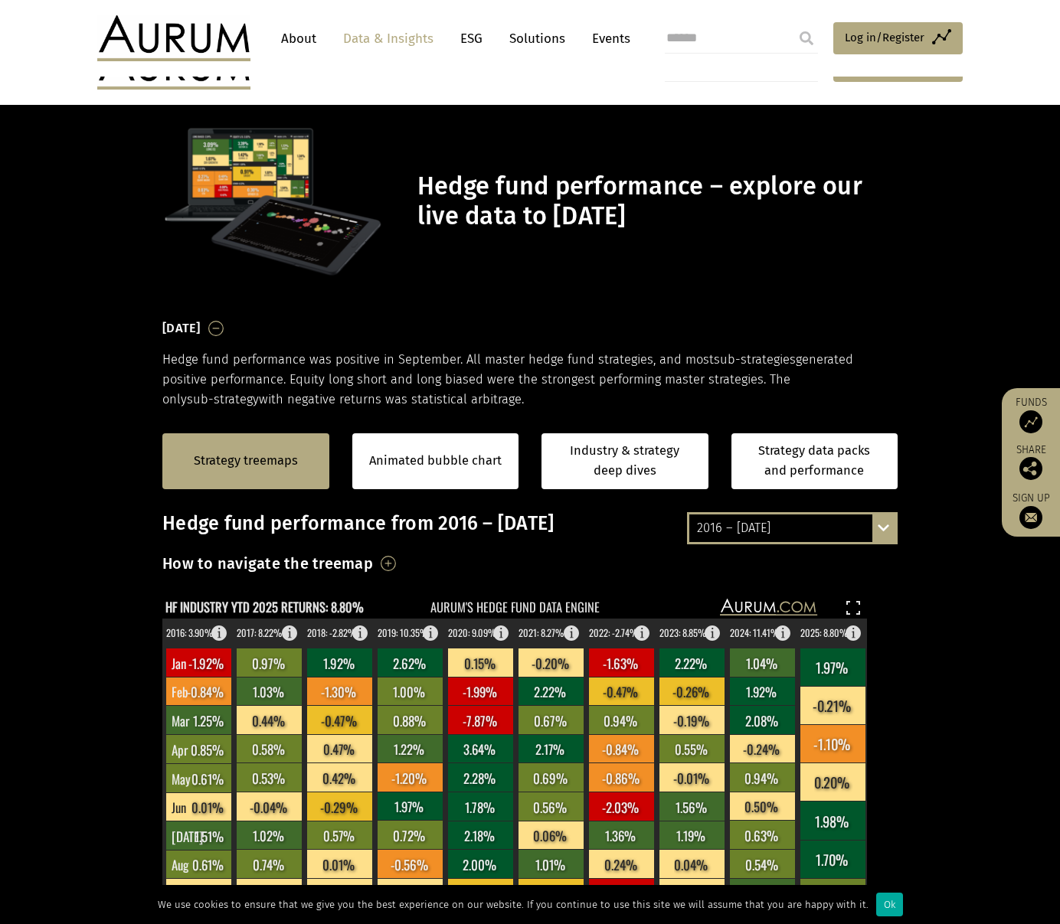 This screenshot has width=1060, height=924. What do you see at coordinates (530, 380) in the screenshot?
I see `p: Hedge fund performance was positive in September. All master hedge fund strategies, and most gene...` at bounding box center [530, 380].